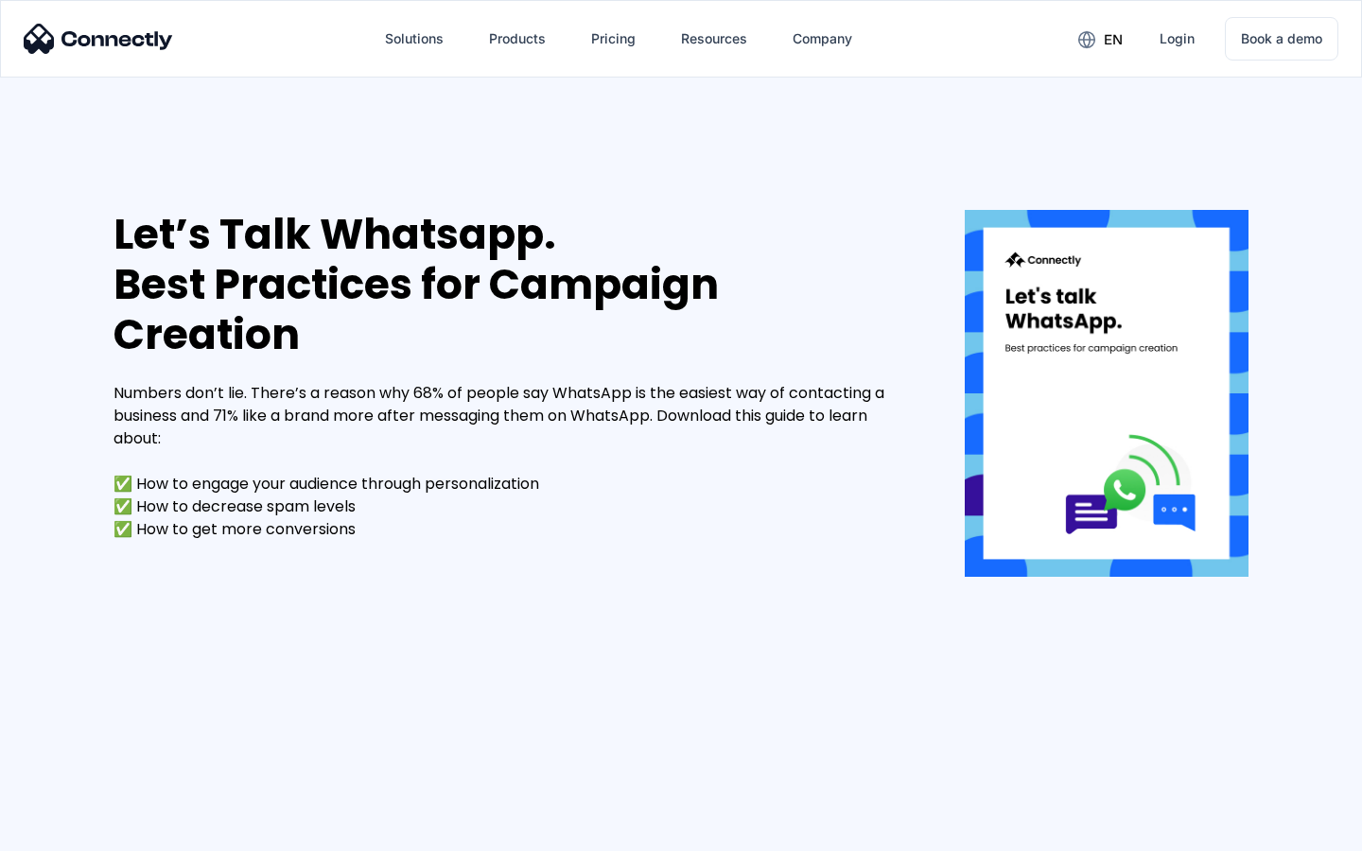 Image resolution: width=1362 pixels, height=851 pixels. What do you see at coordinates (511, 285) in the screenshot?
I see `div: Let’s Talk Whatsapp. Best Practices for Campaign Creation` at bounding box center [511, 285].